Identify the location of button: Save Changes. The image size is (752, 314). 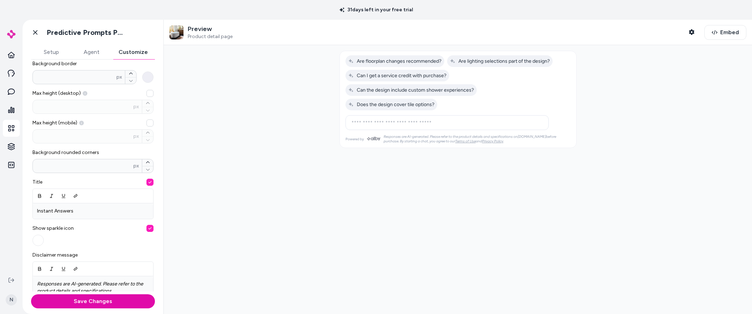
(93, 302).